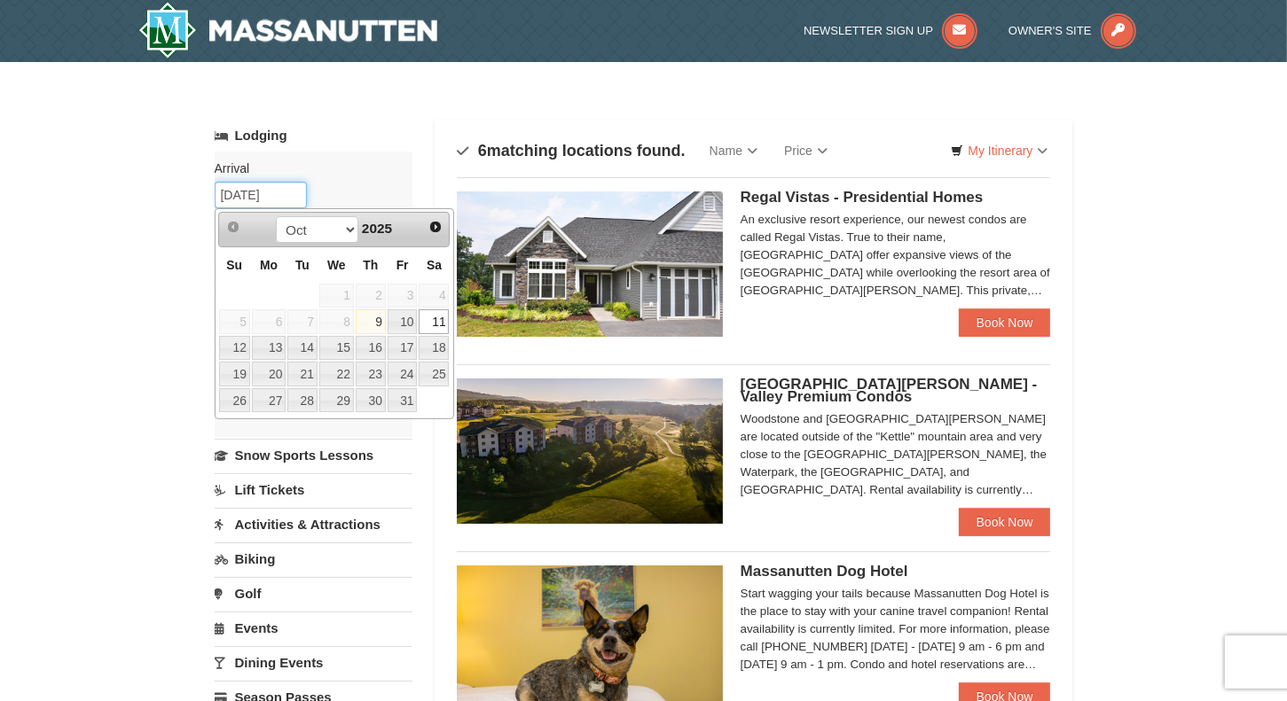  What do you see at coordinates (234, 401) in the screenshot?
I see `a: 26` at bounding box center [234, 401].